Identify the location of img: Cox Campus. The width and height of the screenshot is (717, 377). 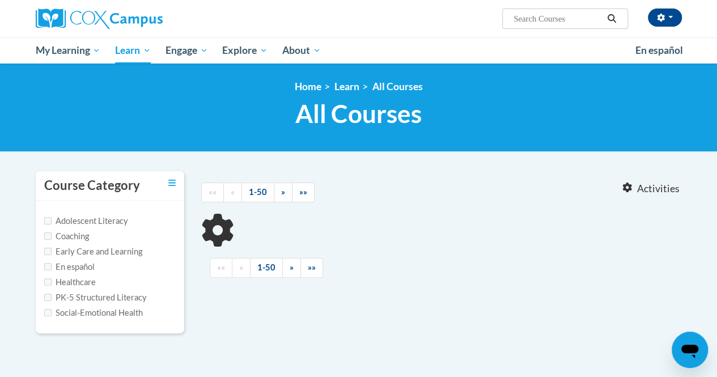
(99, 19).